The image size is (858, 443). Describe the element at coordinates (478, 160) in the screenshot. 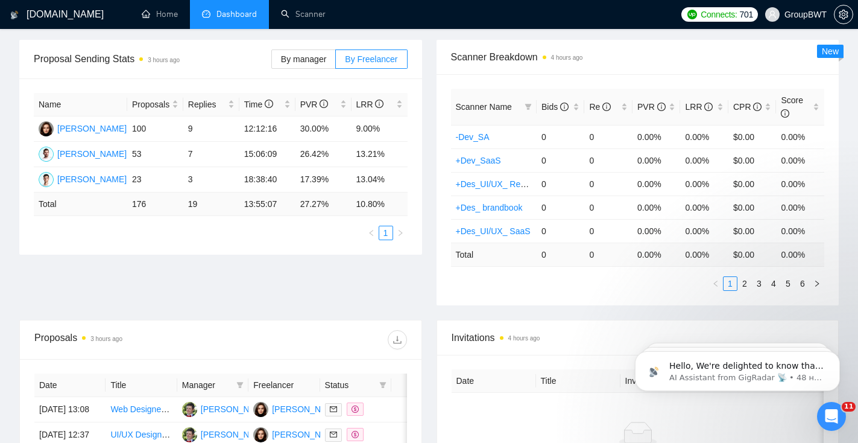

I see `a: +Dev_SaaS` at that location.